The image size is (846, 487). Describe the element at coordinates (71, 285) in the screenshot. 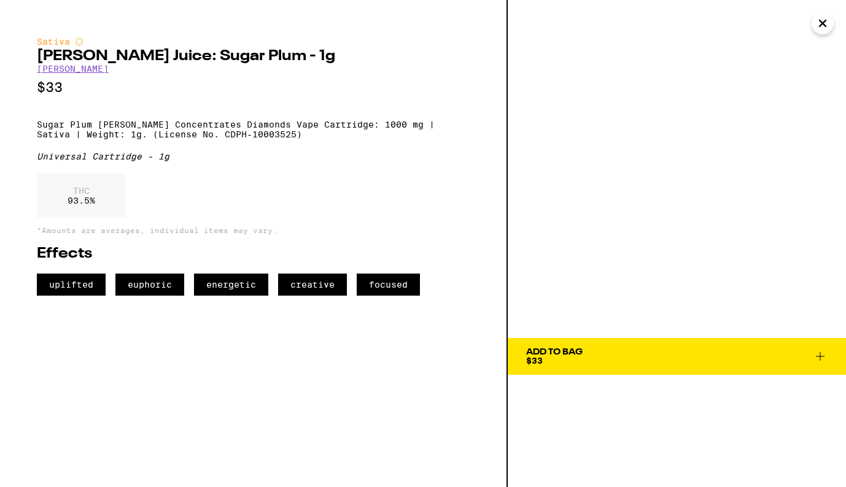

I see `span: uplifted` at that location.